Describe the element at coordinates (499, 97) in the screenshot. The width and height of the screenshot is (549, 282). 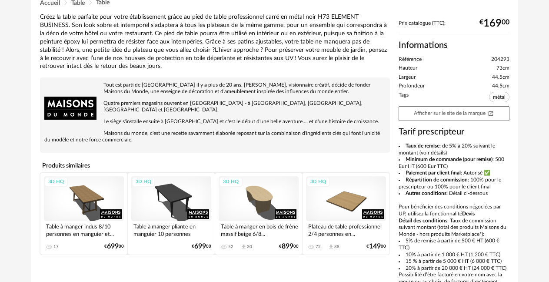
I see `span: métal` at that location.